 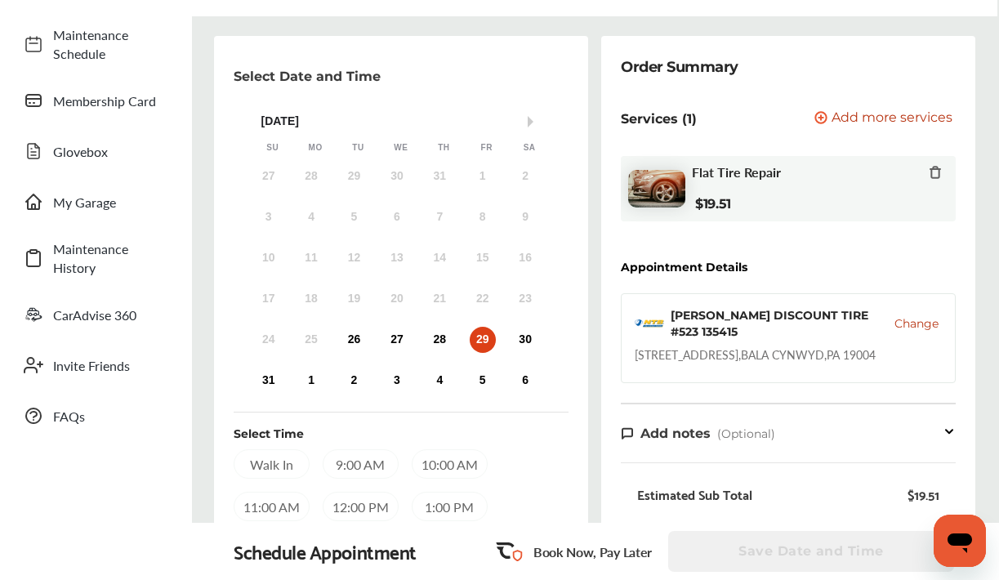 I want to click on span: Invite Friends, so click(x=110, y=365).